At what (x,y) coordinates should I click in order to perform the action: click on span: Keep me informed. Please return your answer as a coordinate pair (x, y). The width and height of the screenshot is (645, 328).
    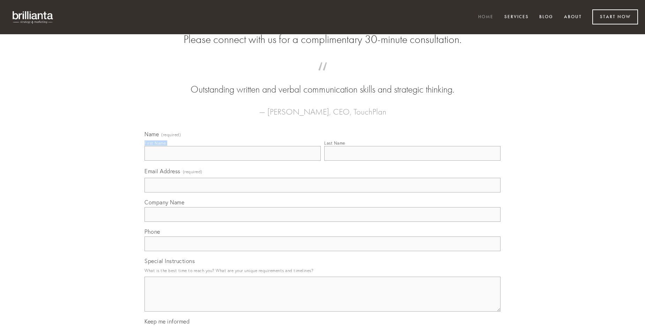
    Looking at the image, I should click on (167, 321).